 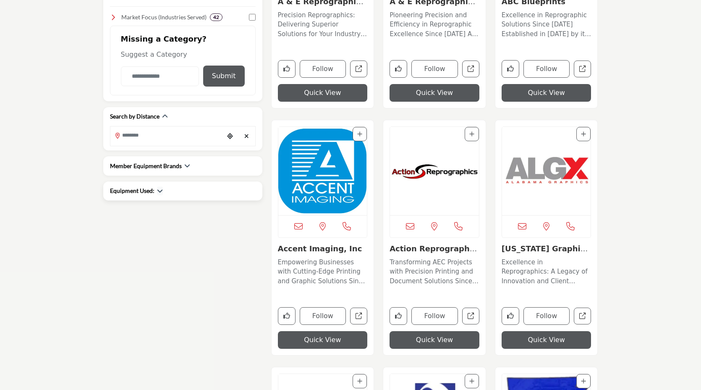 I want to click on a: Action Reprographics..., so click(x=433, y=253).